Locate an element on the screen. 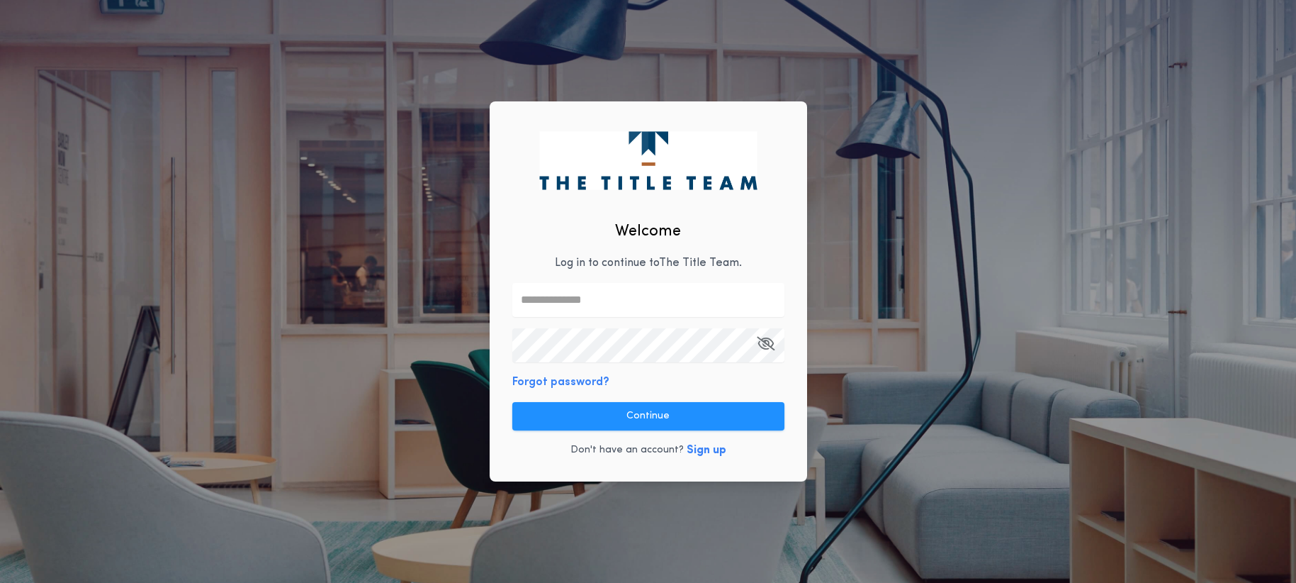 The width and height of the screenshot is (1296, 583). button: Sign up is located at coordinates (707, 450).